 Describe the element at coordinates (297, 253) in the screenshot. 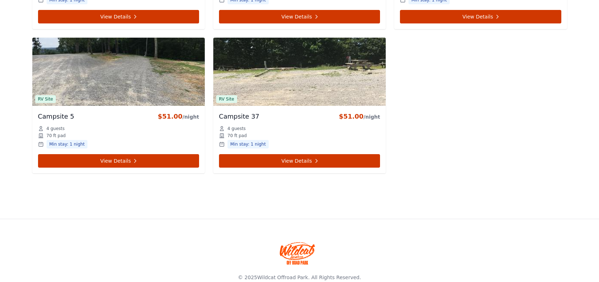

I see `img: Wildcat Offroad park` at that location.